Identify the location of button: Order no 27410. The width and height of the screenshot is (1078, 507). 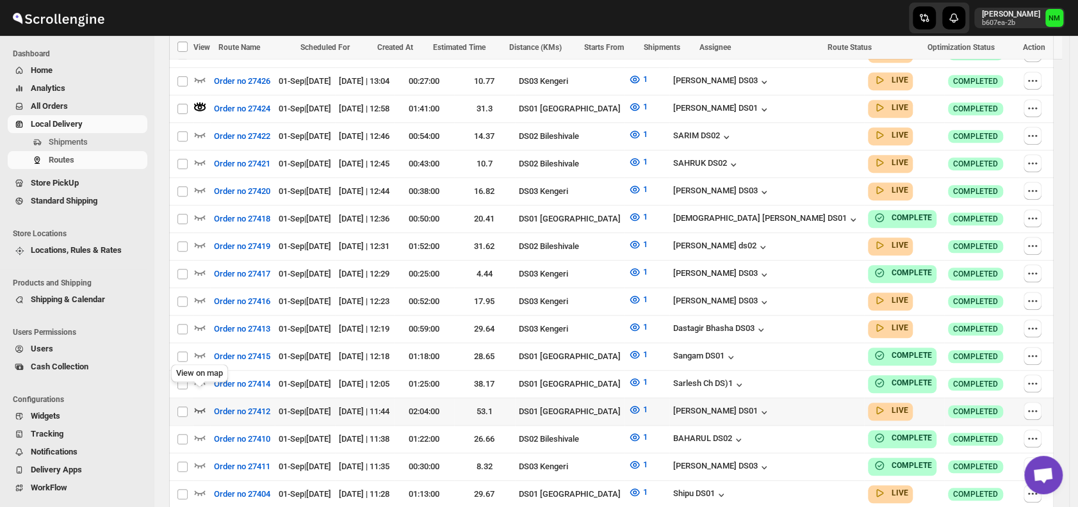
(242, 439).